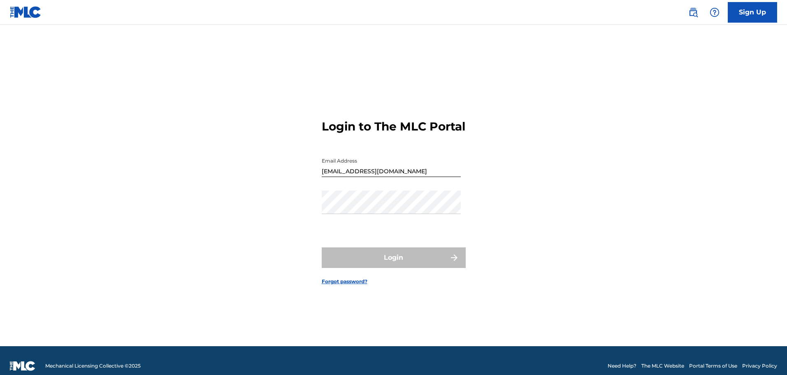  I want to click on div: Help, so click(715, 12).